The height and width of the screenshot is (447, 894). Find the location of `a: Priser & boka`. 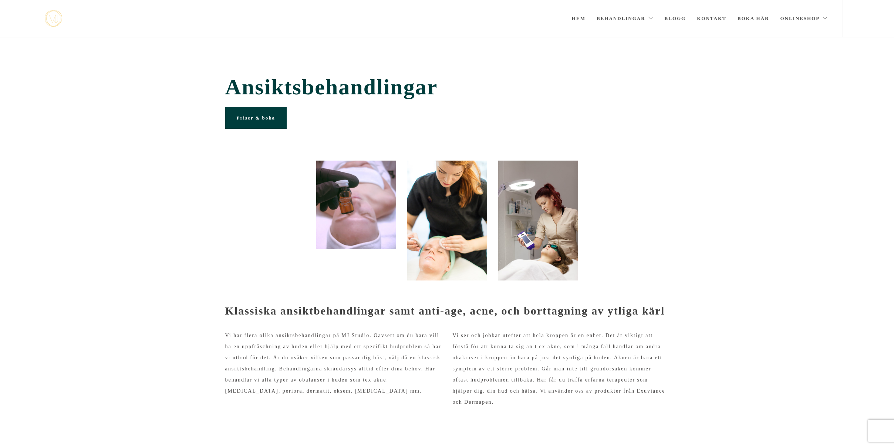

a: Priser & boka is located at coordinates (256, 118).